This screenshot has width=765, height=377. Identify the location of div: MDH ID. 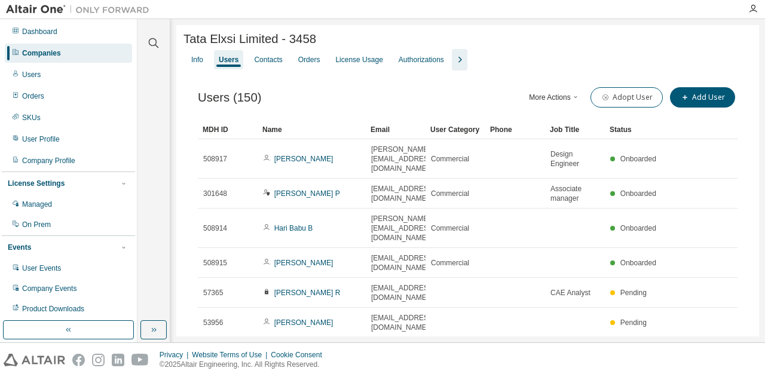
(228, 130).